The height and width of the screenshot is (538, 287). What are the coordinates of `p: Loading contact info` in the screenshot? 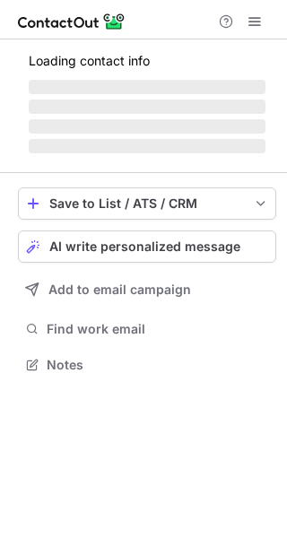 It's located at (147, 61).